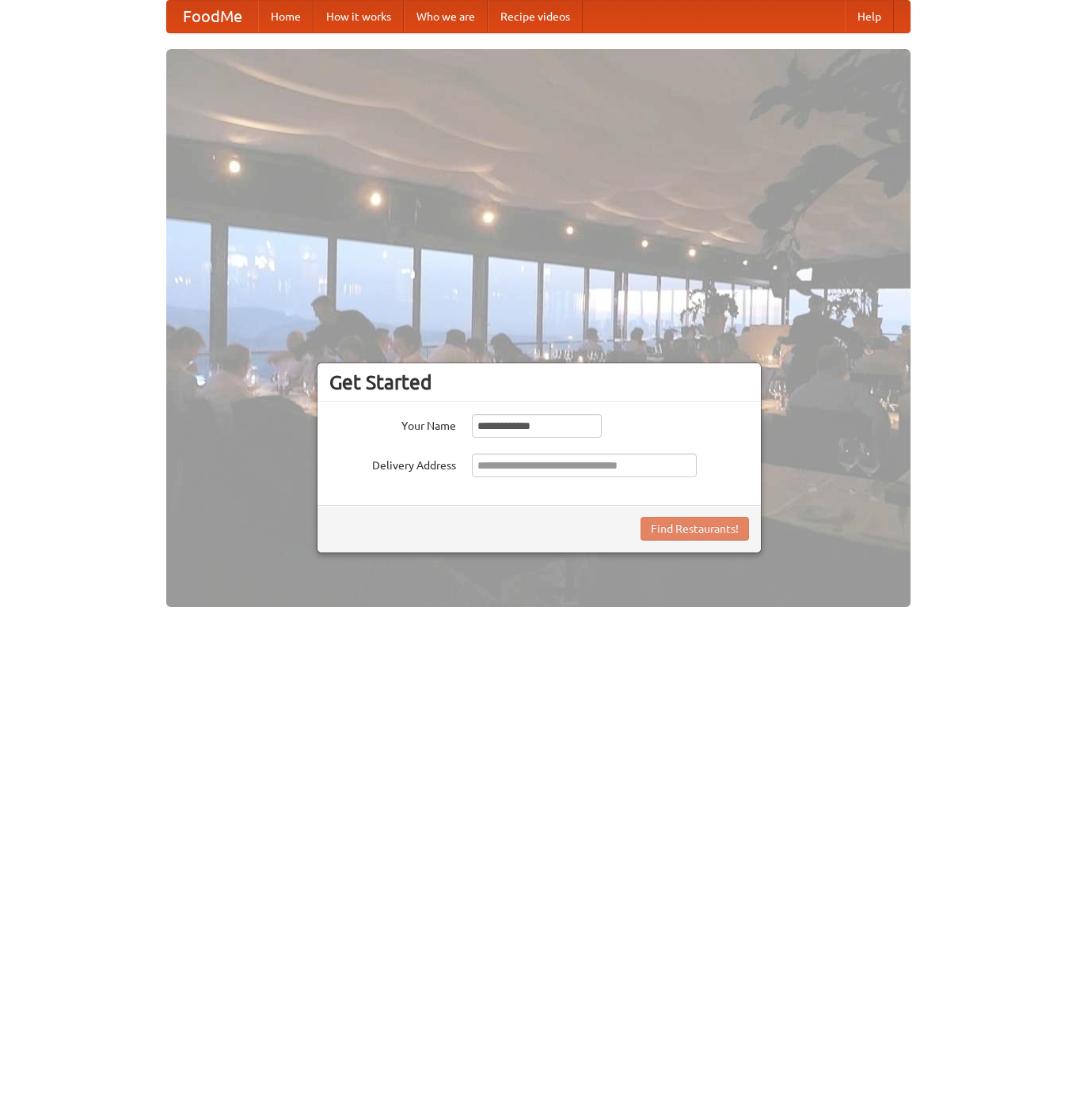 The image size is (1076, 1120). What do you see at coordinates (285, 17) in the screenshot?
I see `a: Home` at bounding box center [285, 17].